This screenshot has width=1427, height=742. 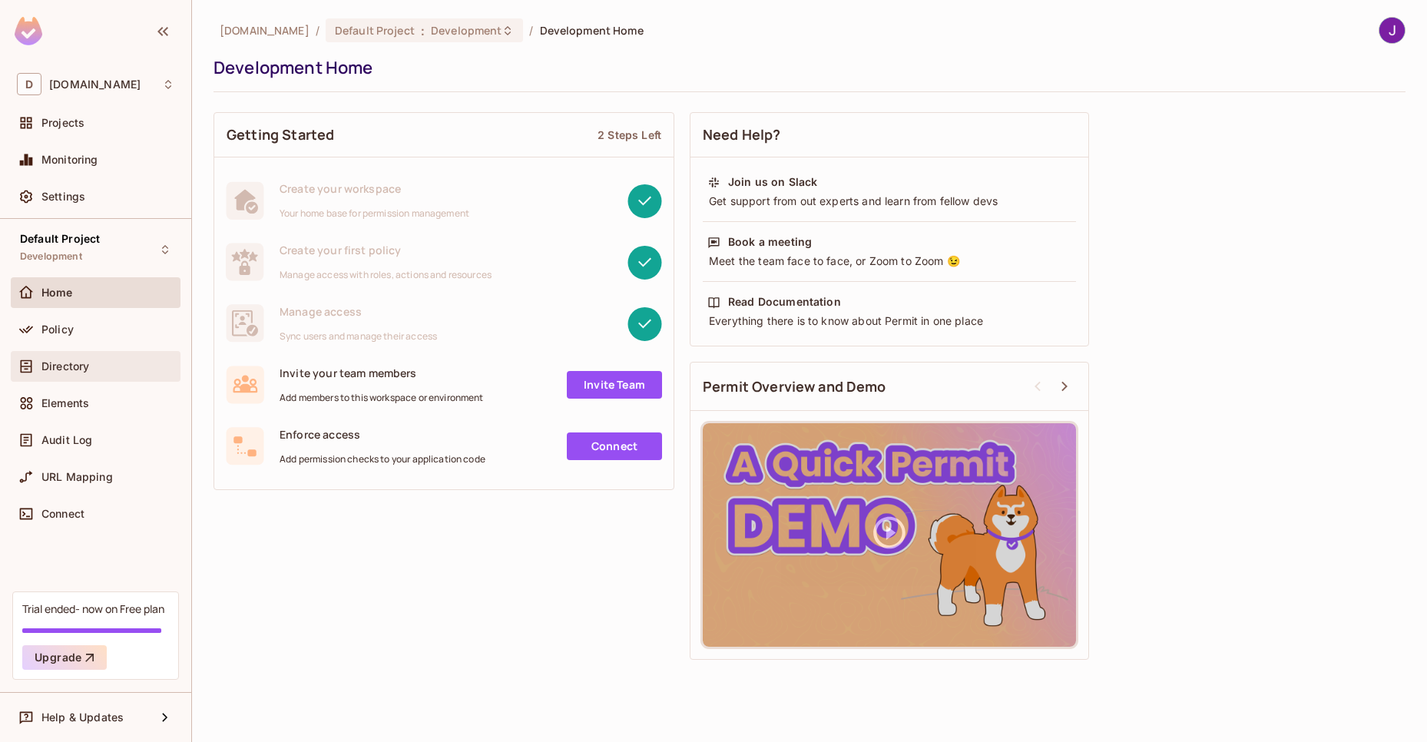 I want to click on span: URL Mapping, so click(x=77, y=477).